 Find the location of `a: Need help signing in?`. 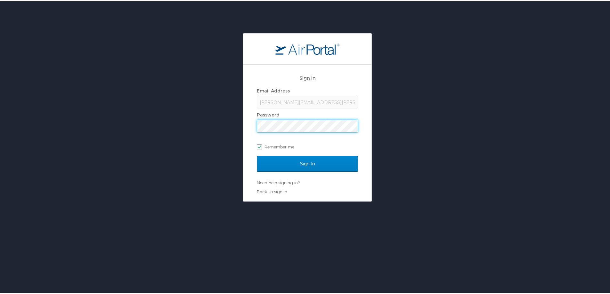

a: Need help signing in? is located at coordinates (278, 182).